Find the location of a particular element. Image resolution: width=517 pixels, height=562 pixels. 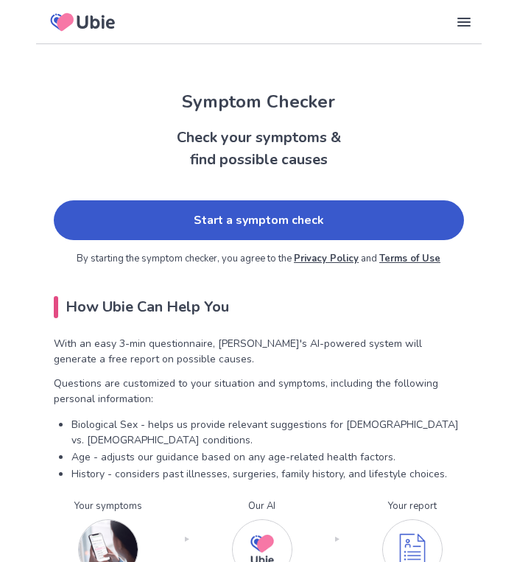

a: Privacy Policy is located at coordinates (326, 259).